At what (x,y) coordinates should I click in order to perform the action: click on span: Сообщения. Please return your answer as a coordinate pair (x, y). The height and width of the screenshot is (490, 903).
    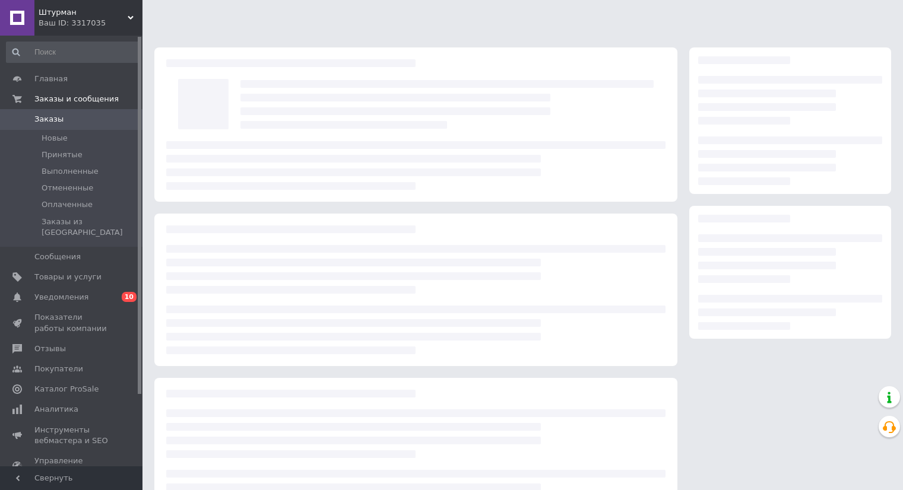
    Looking at the image, I should click on (58, 257).